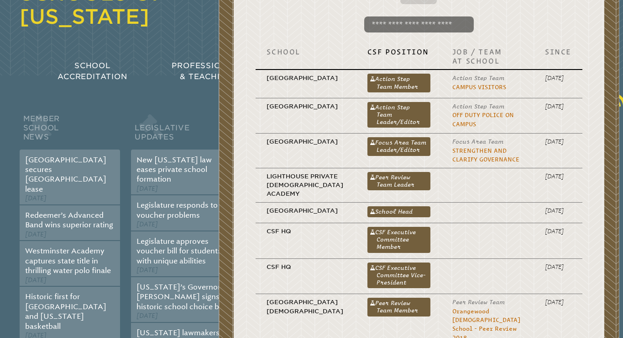 This screenshot has width=623, height=338. I want to click on a: Off Duty Police On Campus, so click(483, 119).